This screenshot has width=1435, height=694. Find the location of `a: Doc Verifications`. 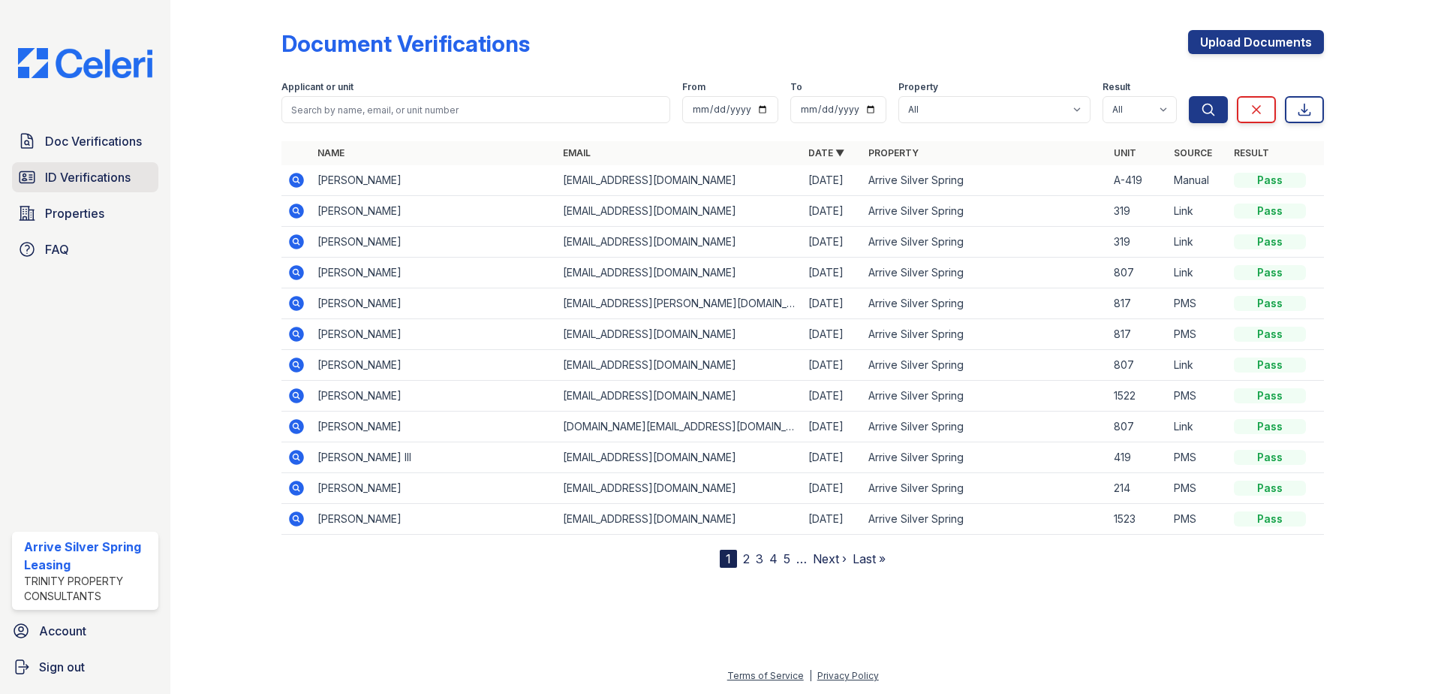

a: Doc Verifications is located at coordinates (85, 141).